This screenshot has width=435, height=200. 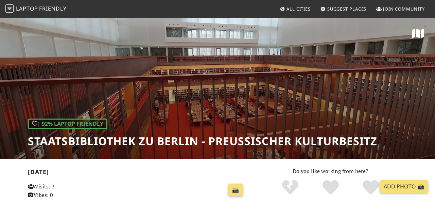 What do you see at coordinates (400, 9) in the screenshot?
I see `a: Join Community` at bounding box center [400, 9].